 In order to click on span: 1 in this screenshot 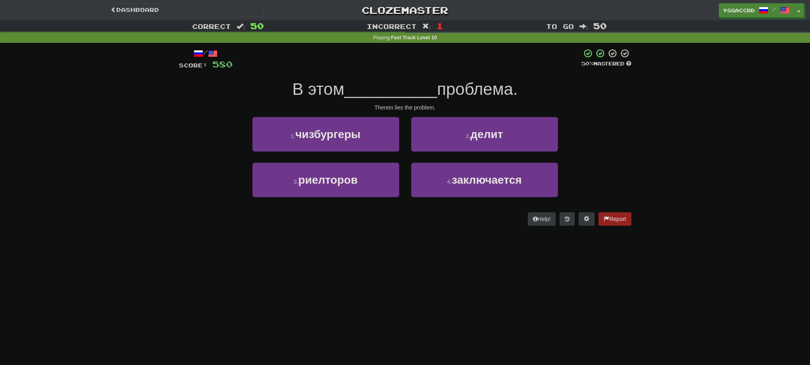, I will do `click(440, 26)`.